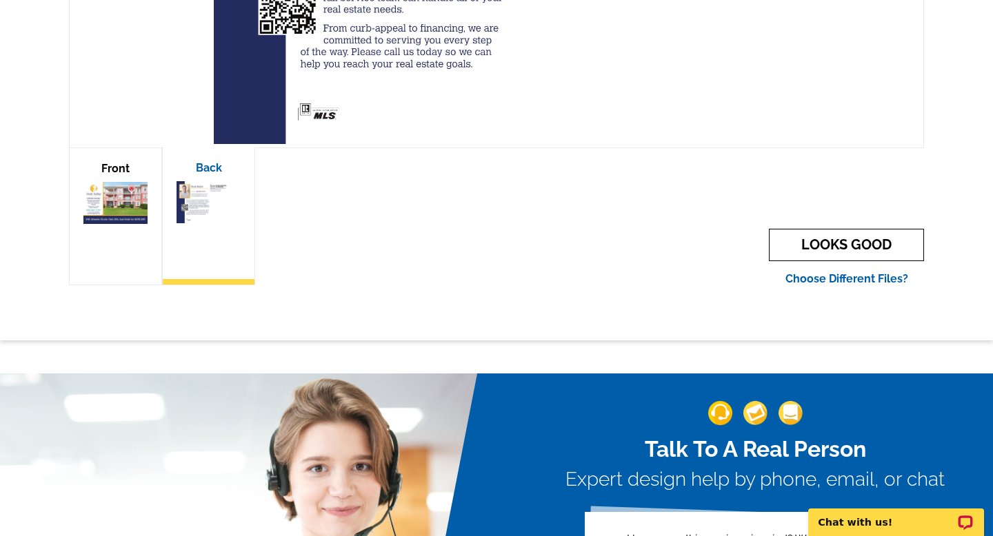  What do you see at coordinates (847, 279) in the screenshot?
I see `a: Choose Different Files?` at bounding box center [847, 279].